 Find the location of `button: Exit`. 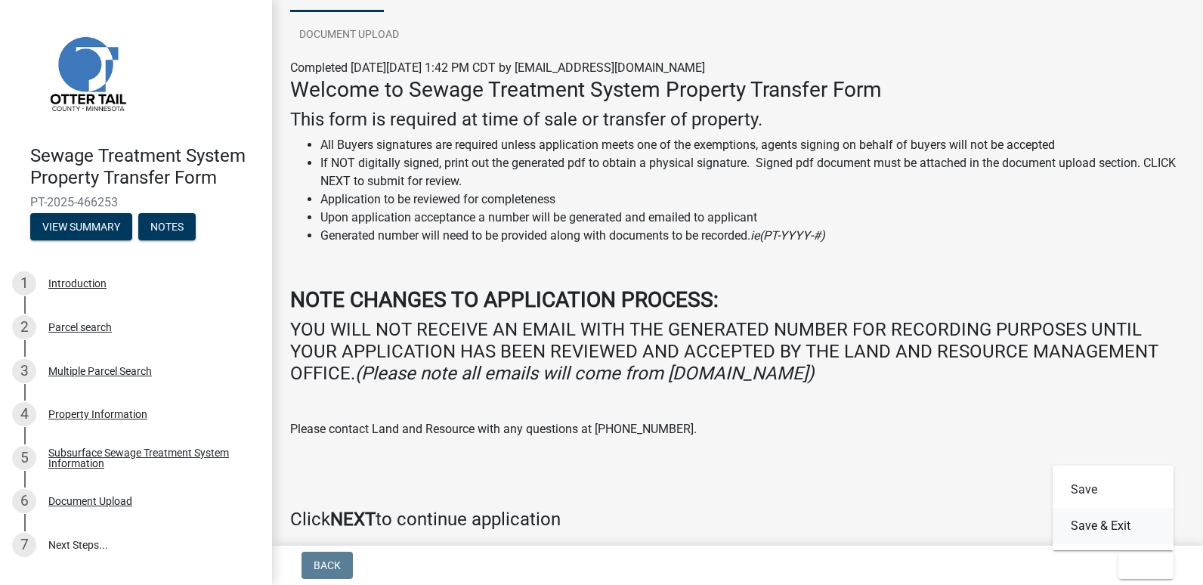

button: Exit is located at coordinates (1146, 565).